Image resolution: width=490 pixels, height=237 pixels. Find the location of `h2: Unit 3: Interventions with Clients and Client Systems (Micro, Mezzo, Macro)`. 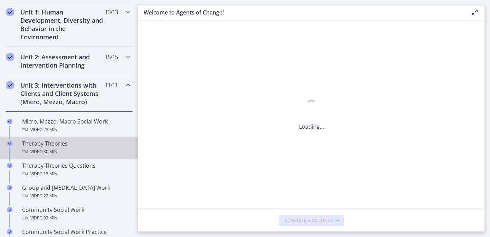

h2: Unit 3: Interventions with Clients and Client Systems (Micro, Mezzo, Macro) is located at coordinates (62, 94).